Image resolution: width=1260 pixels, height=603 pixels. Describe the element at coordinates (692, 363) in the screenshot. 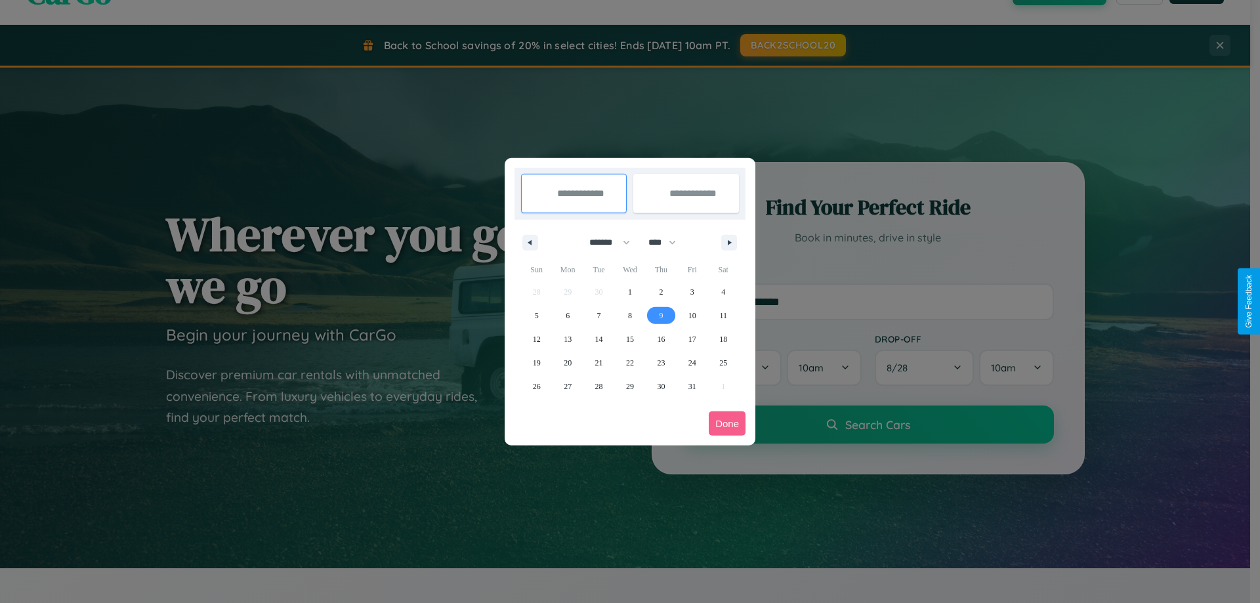

I see `span: 24` at that location.